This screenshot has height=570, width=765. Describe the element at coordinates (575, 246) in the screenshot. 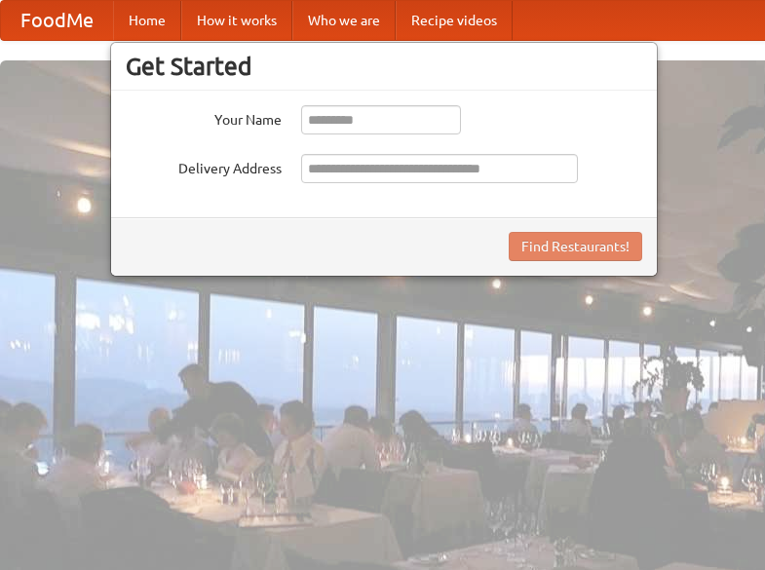

I see `button: Find Restaurants!` at that location.